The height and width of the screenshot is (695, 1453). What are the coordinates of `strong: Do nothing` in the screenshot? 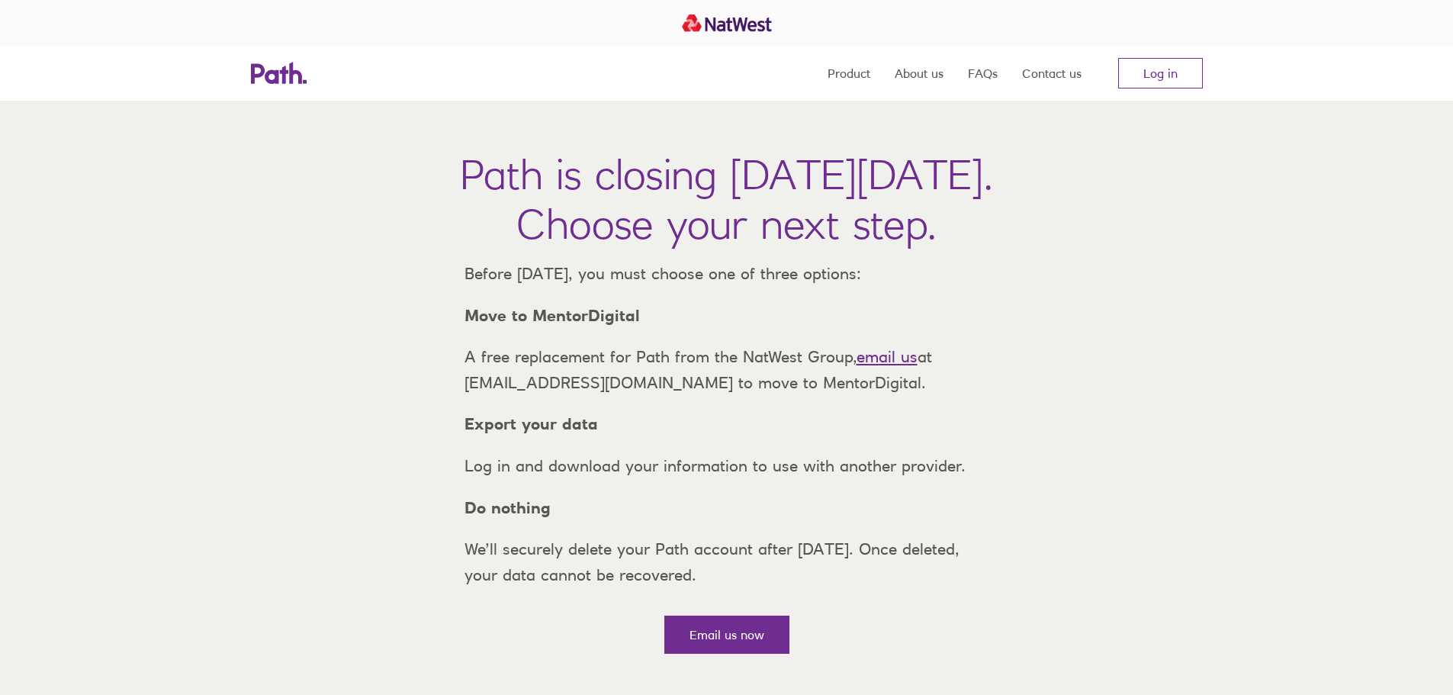 It's located at (507, 507).